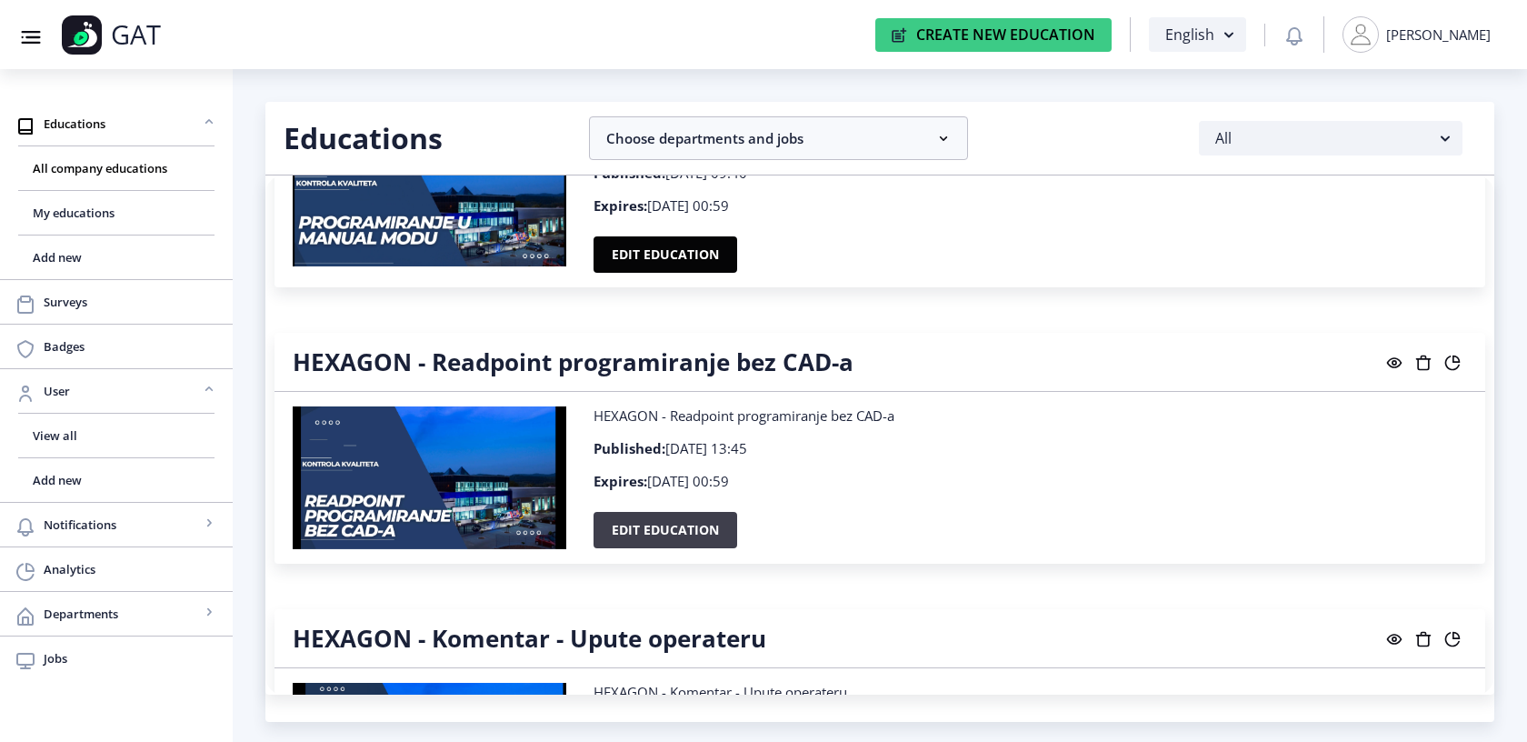 Image resolution: width=1527 pixels, height=742 pixels. Describe the element at coordinates (429, 198) in the screenshot. I see `img: HEXAGON - Programiranje u Manual Mod-u` at that location.